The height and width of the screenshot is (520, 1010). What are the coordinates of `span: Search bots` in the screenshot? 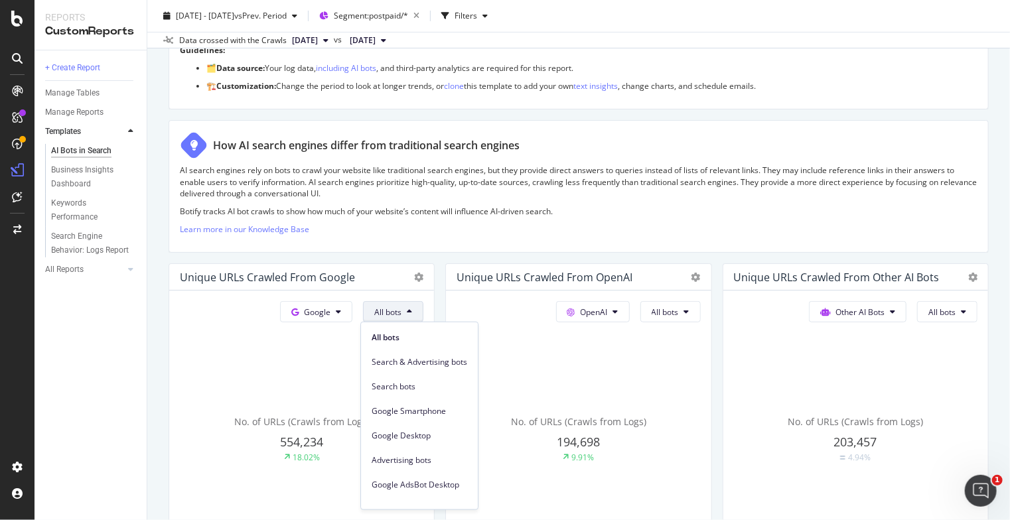 It's located at (419, 386).